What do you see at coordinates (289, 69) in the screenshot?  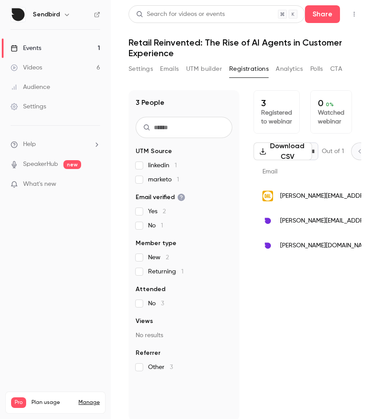 I see `button: Analytics` at bounding box center [289, 69].